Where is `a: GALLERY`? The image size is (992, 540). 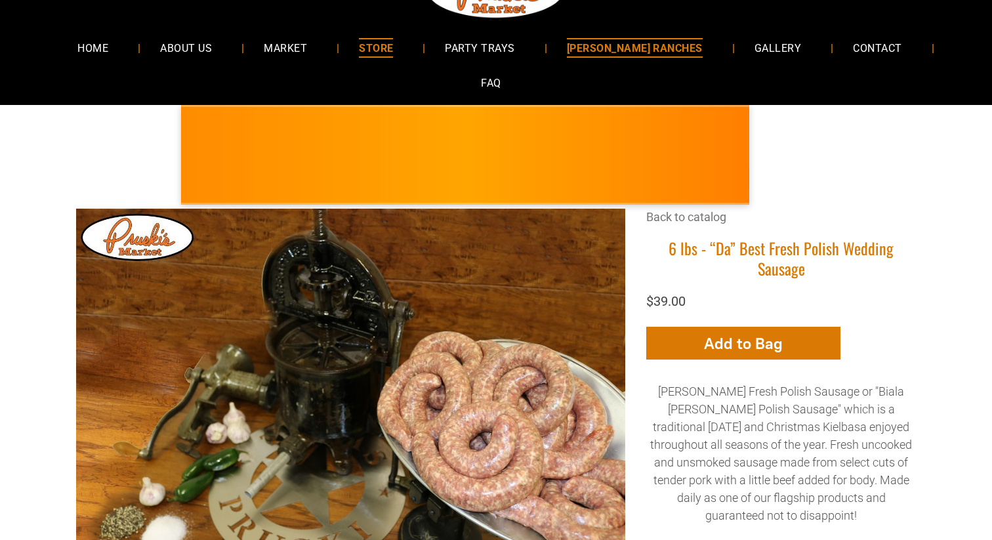
a: GALLERY is located at coordinates (778, 47).